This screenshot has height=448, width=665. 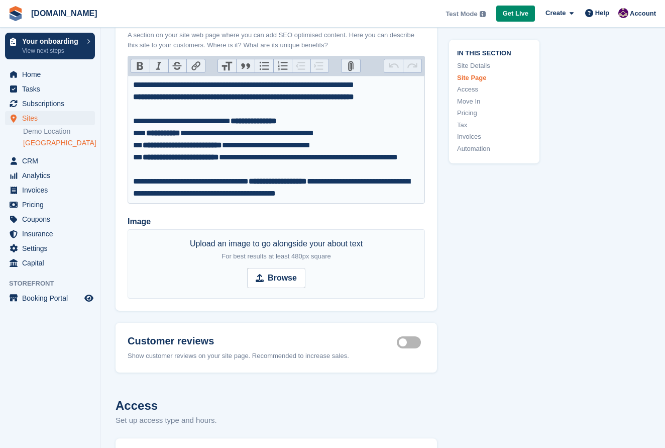 What do you see at coordinates (264, 66) in the screenshot?
I see `button: Bullets` at bounding box center [264, 66].